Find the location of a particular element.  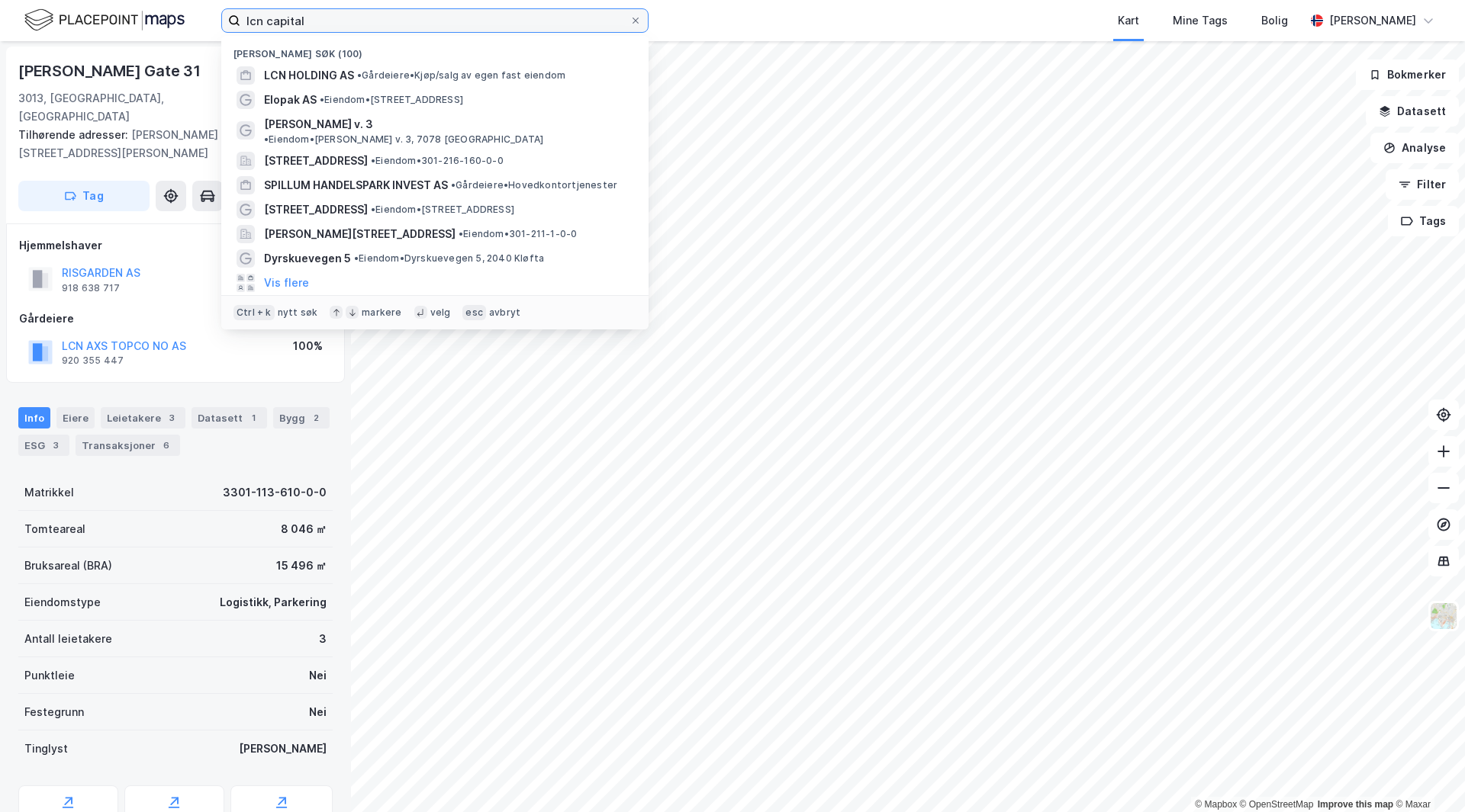

div: 100% is located at coordinates (307, 346).